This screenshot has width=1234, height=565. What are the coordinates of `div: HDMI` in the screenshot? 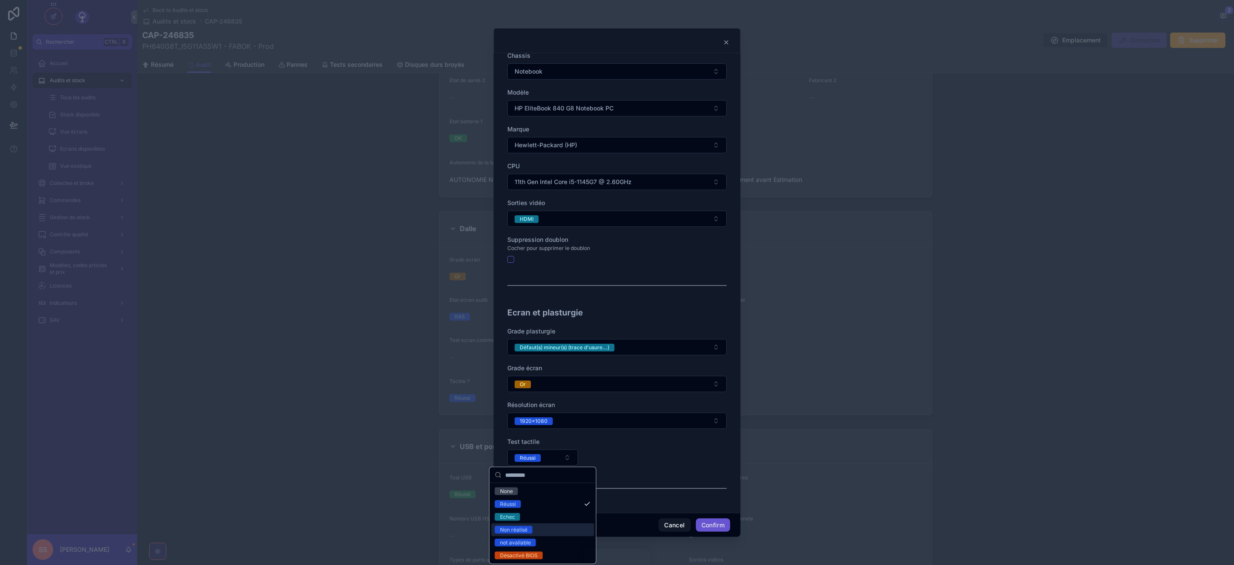 It's located at (526, 219).